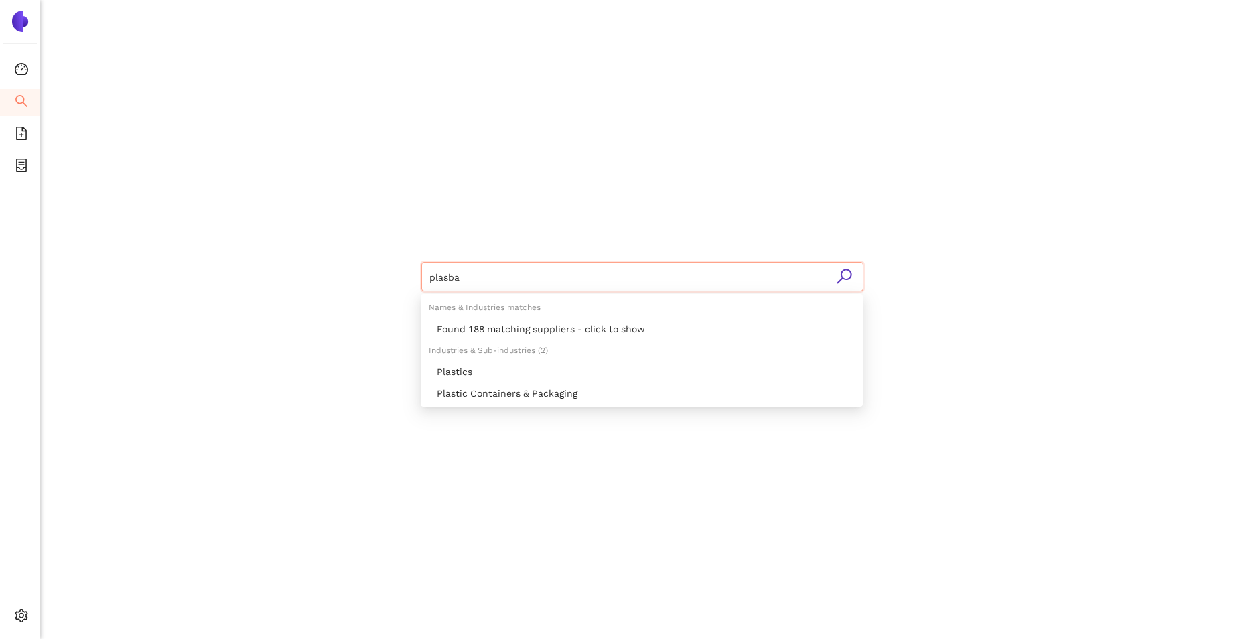 This screenshot has height=639, width=1244. What do you see at coordinates (20, 21) in the screenshot?
I see `img: Logo` at bounding box center [20, 21].